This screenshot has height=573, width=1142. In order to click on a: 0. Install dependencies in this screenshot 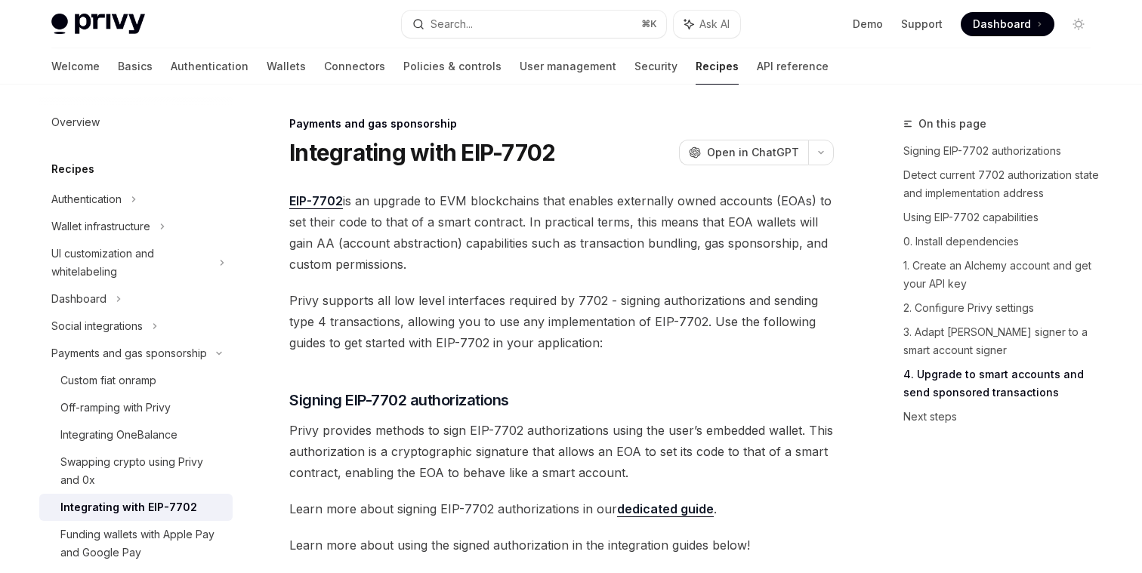, I will do `click(1003, 242)`.